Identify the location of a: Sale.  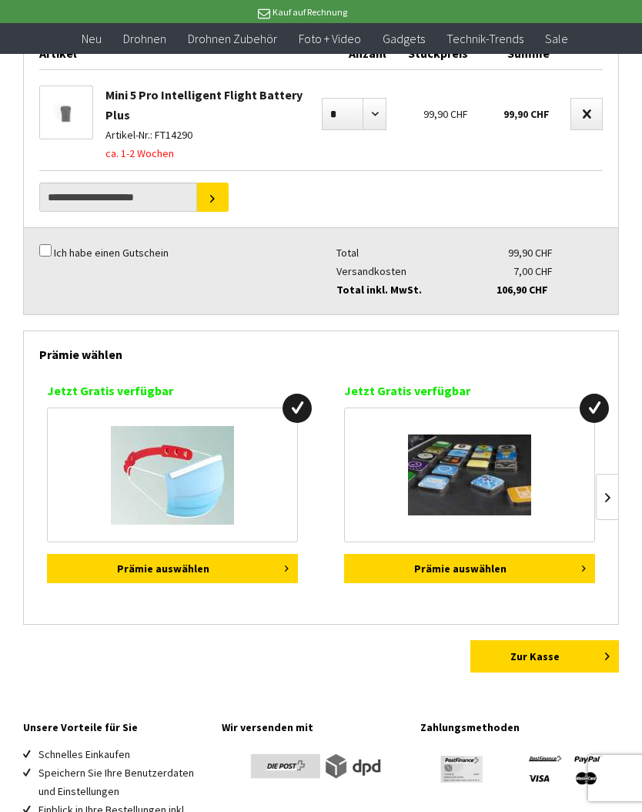
(557, 38).